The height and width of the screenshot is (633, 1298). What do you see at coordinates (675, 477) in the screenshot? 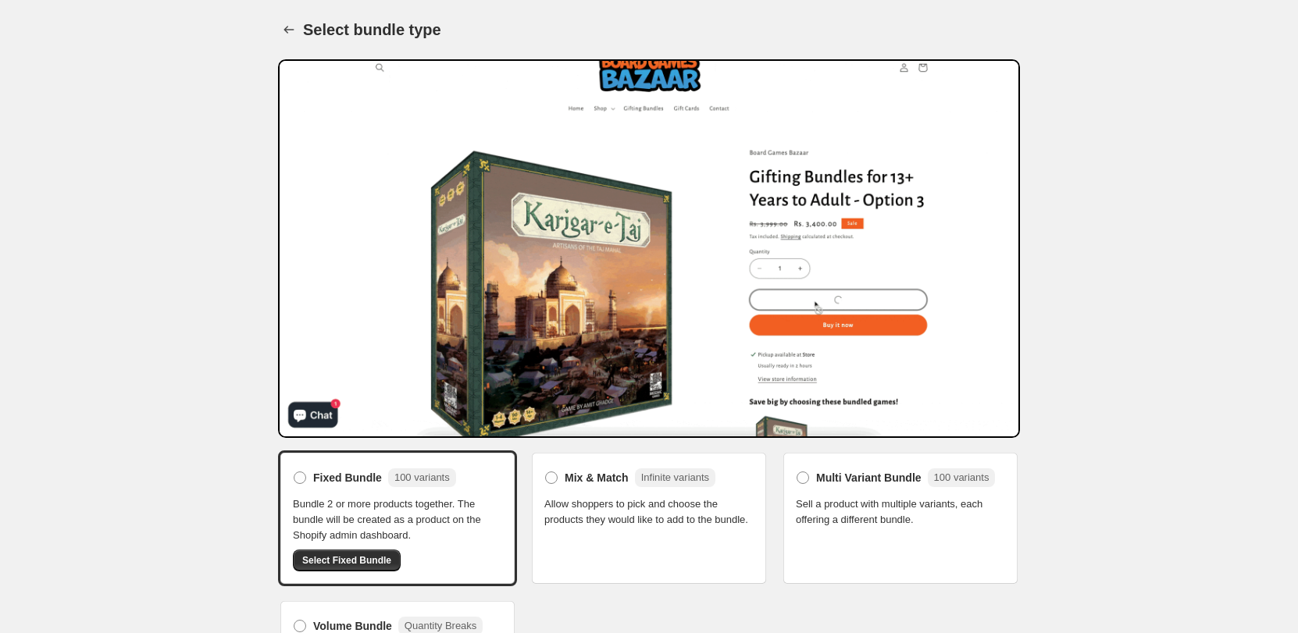
I see `span: Infinite variants` at bounding box center [675, 477].